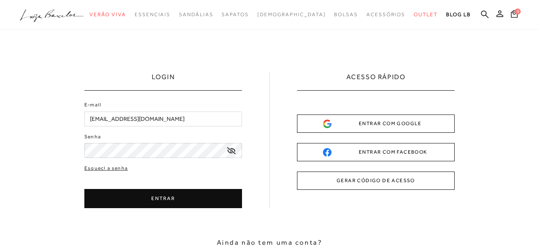 The width and height of the screenshot is (539, 249). What do you see at coordinates (425, 14) in the screenshot?
I see `span: Outlet` at bounding box center [425, 14].